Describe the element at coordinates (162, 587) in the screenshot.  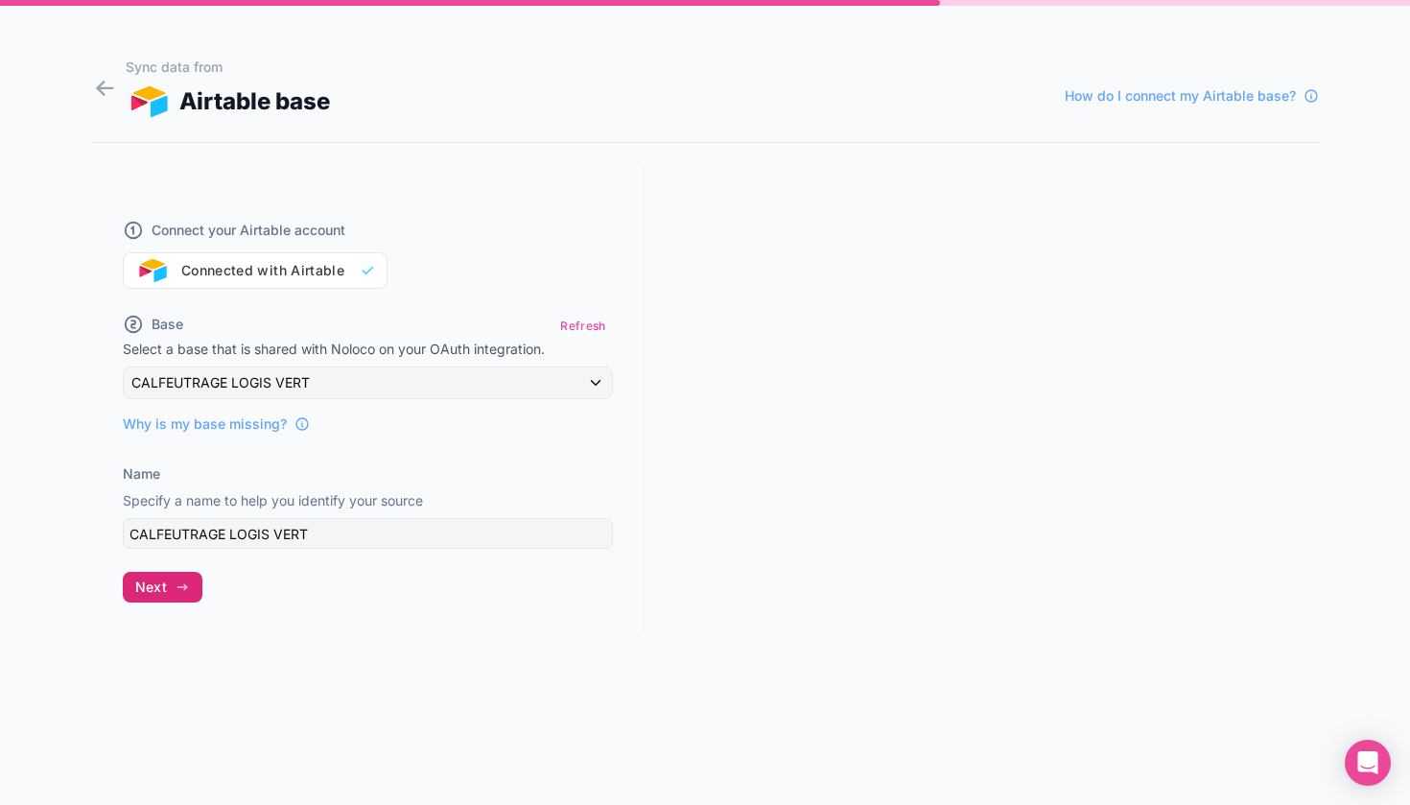
I see `button: Next` at that location.